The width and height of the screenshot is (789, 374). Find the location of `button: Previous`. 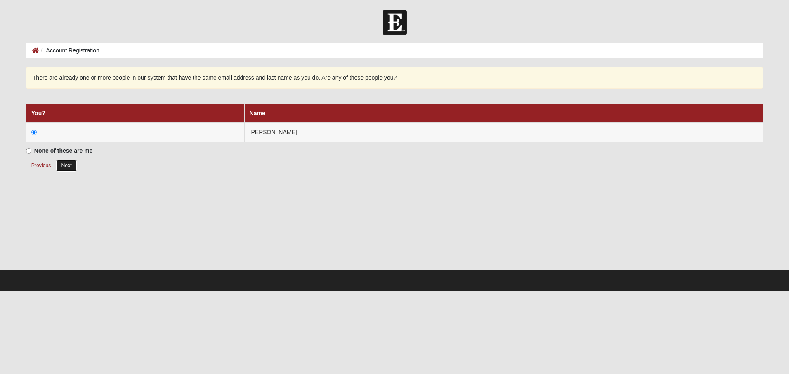

button: Previous is located at coordinates (41, 165).